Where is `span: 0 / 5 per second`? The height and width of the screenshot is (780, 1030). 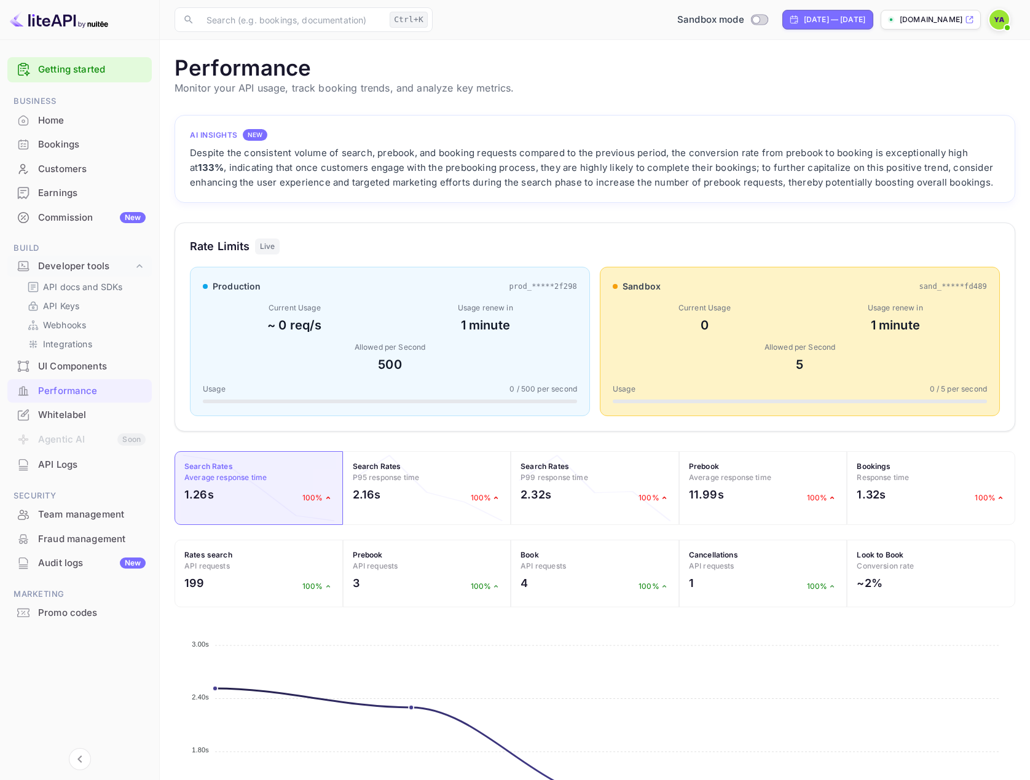 span: 0 / 5 per second is located at coordinates (958, 389).